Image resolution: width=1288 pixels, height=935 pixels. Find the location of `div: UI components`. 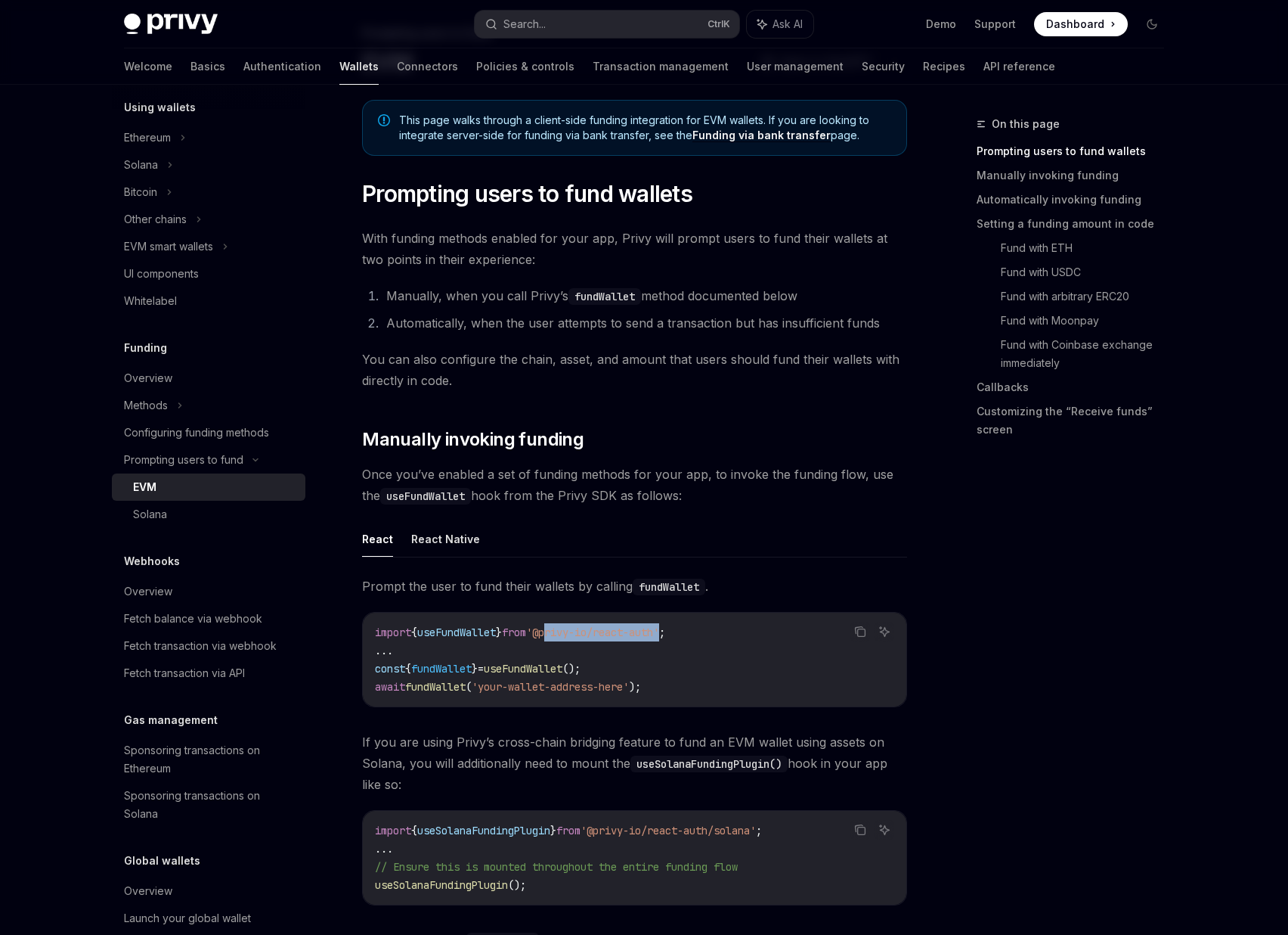

div: UI components is located at coordinates (161, 274).